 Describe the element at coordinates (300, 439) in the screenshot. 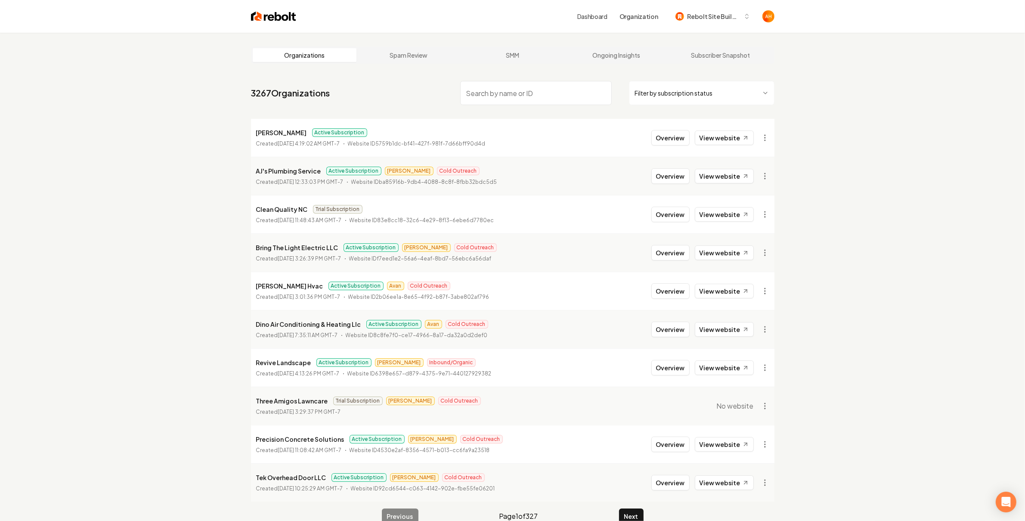

I see `p: Precision Concrete Solutions` at that location.